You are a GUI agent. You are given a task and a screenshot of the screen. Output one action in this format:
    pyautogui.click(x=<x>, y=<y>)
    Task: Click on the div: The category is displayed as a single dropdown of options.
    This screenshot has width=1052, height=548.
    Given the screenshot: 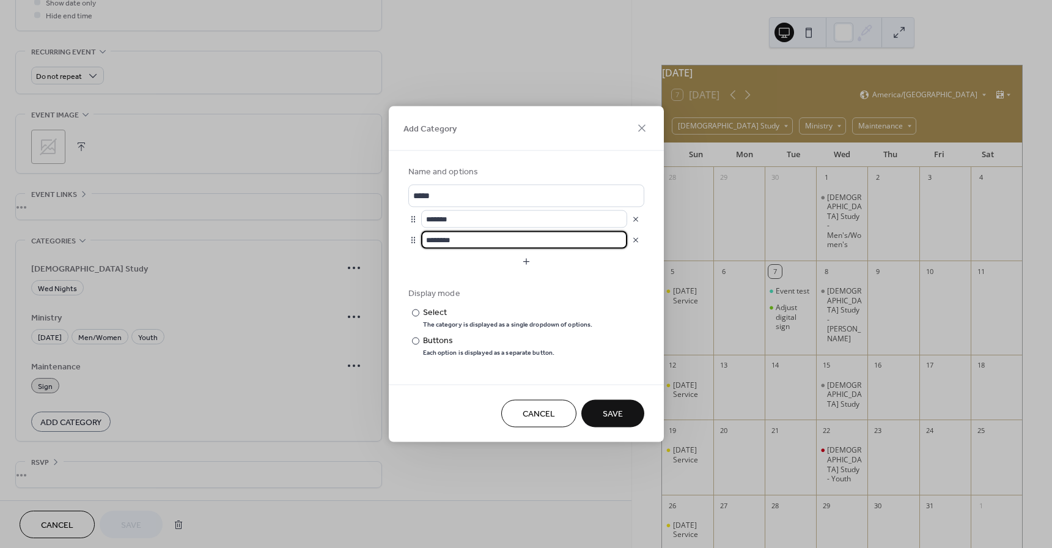 What is the action you would take?
    pyautogui.click(x=508, y=325)
    